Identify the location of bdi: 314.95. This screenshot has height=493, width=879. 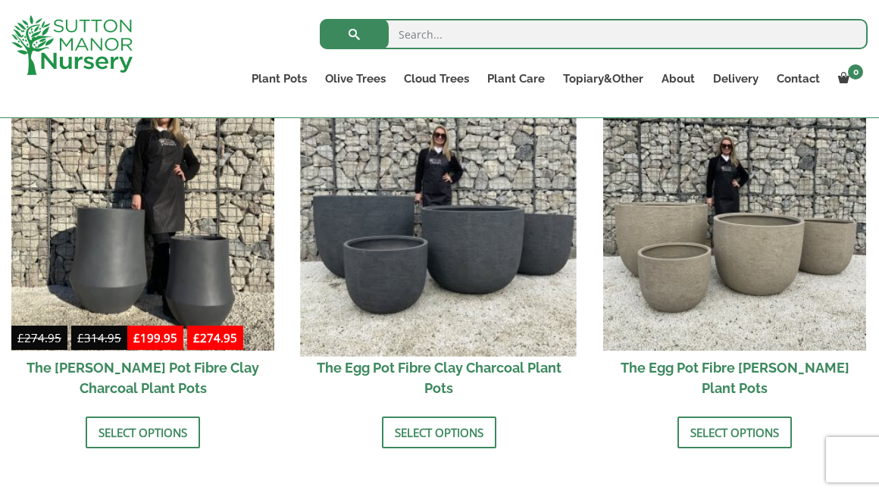
(99, 338).